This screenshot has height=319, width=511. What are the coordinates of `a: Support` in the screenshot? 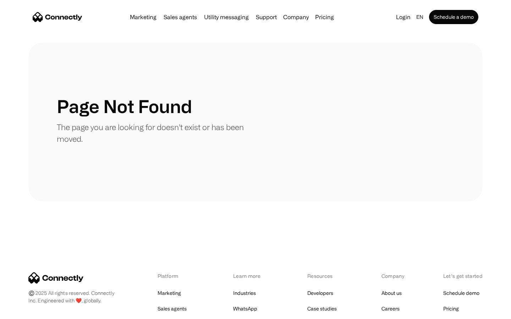 It's located at (266, 17).